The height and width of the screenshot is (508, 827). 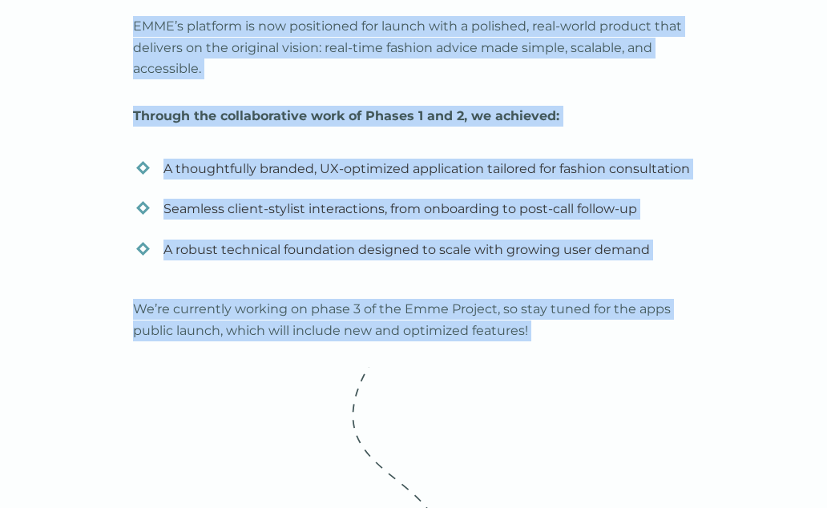 I want to click on p: EMME’s platform is now positioned for launch with a polished, real-world product that delivers on..., so click(x=413, y=47).